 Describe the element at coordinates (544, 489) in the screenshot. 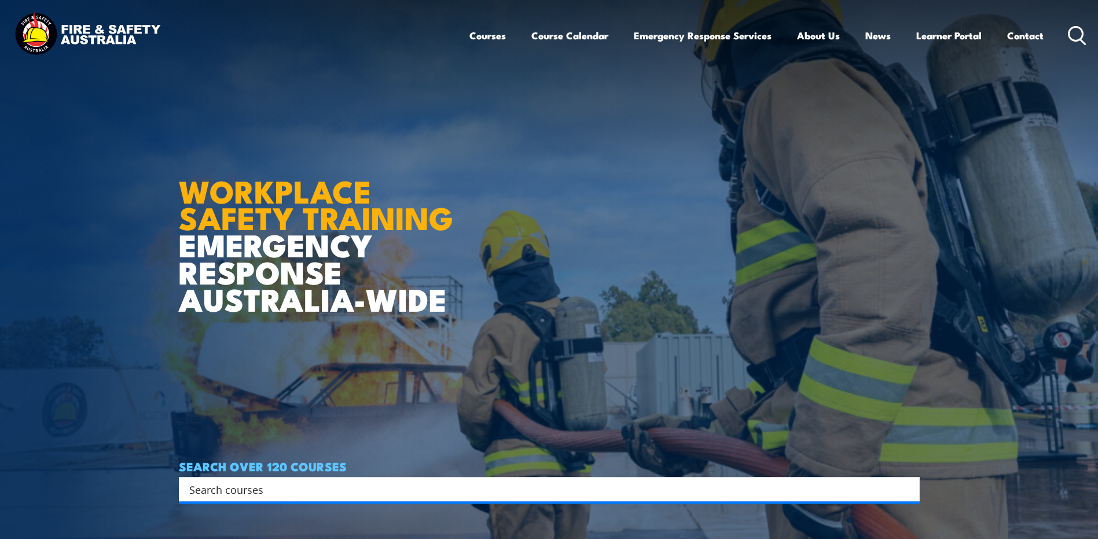

I see `form: Search form` at that location.